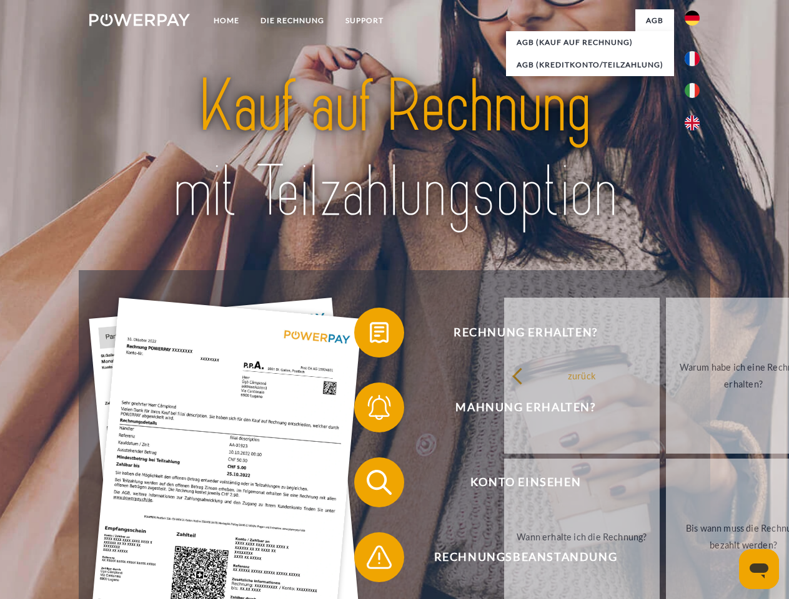 This screenshot has width=789, height=599. Describe the element at coordinates (692, 18) in the screenshot. I see `img: de` at that location.